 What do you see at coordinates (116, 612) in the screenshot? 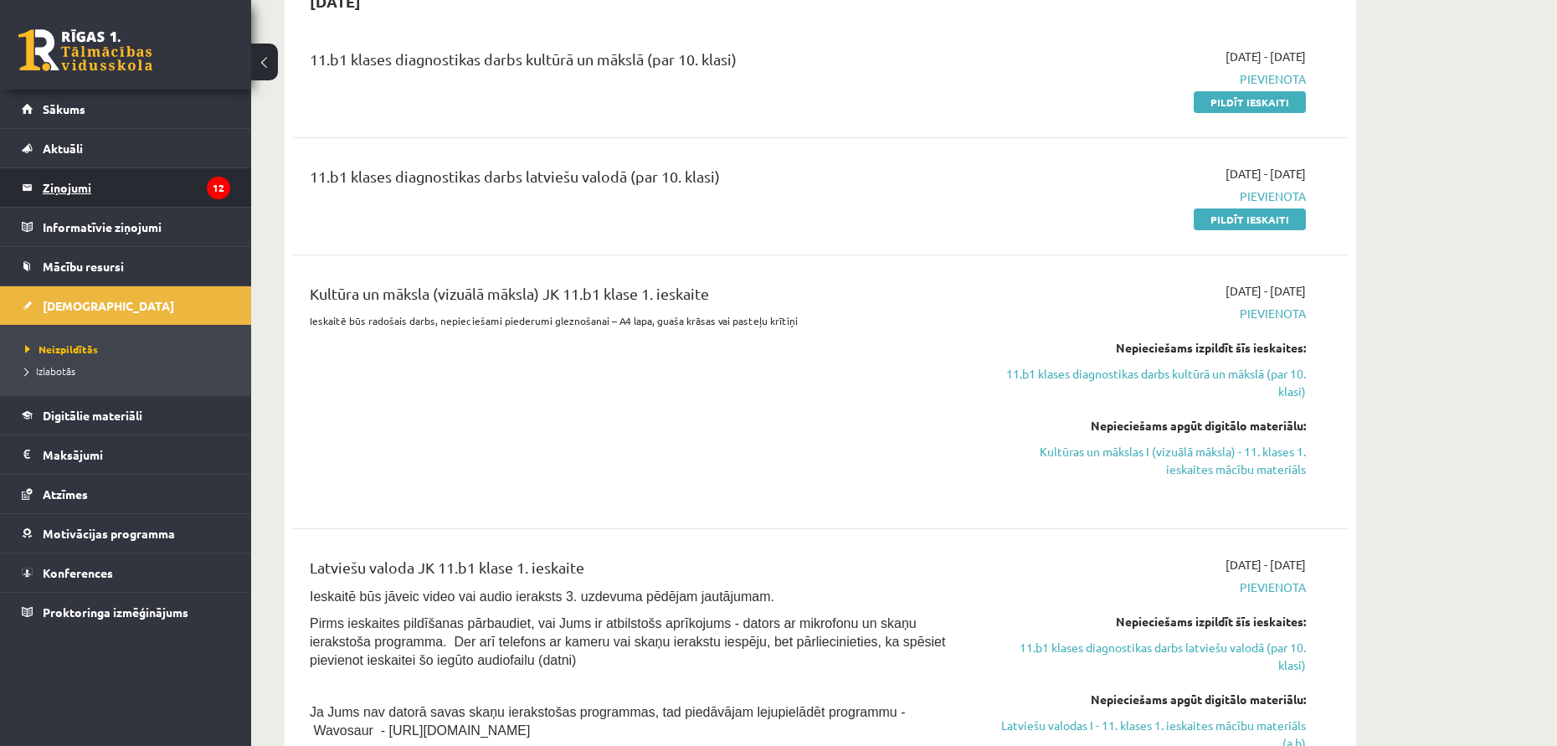
I see `span: Proktoringa izmēģinājums` at bounding box center [116, 612].